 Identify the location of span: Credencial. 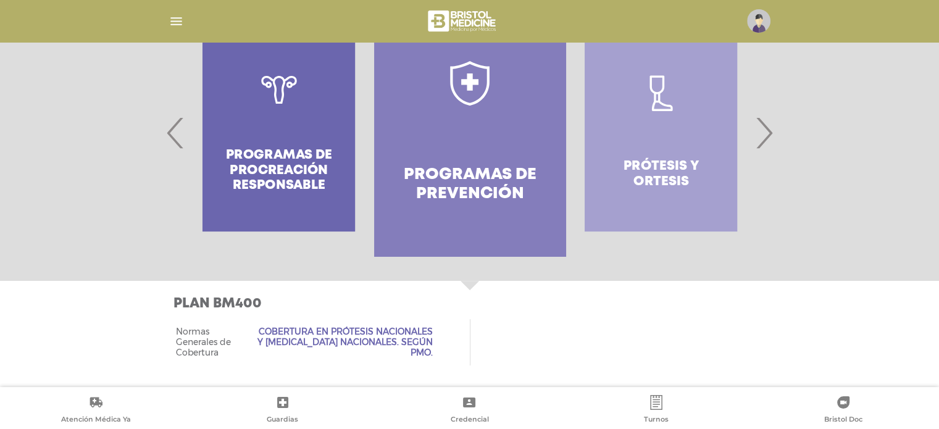
(469, 420).